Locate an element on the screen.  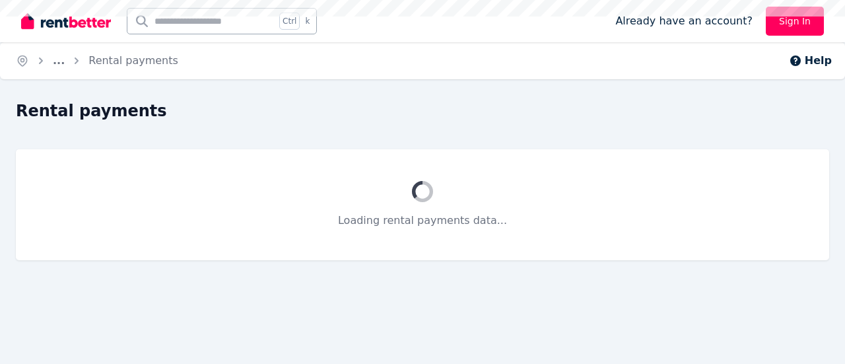
img: RentBetter is located at coordinates (66, 21).